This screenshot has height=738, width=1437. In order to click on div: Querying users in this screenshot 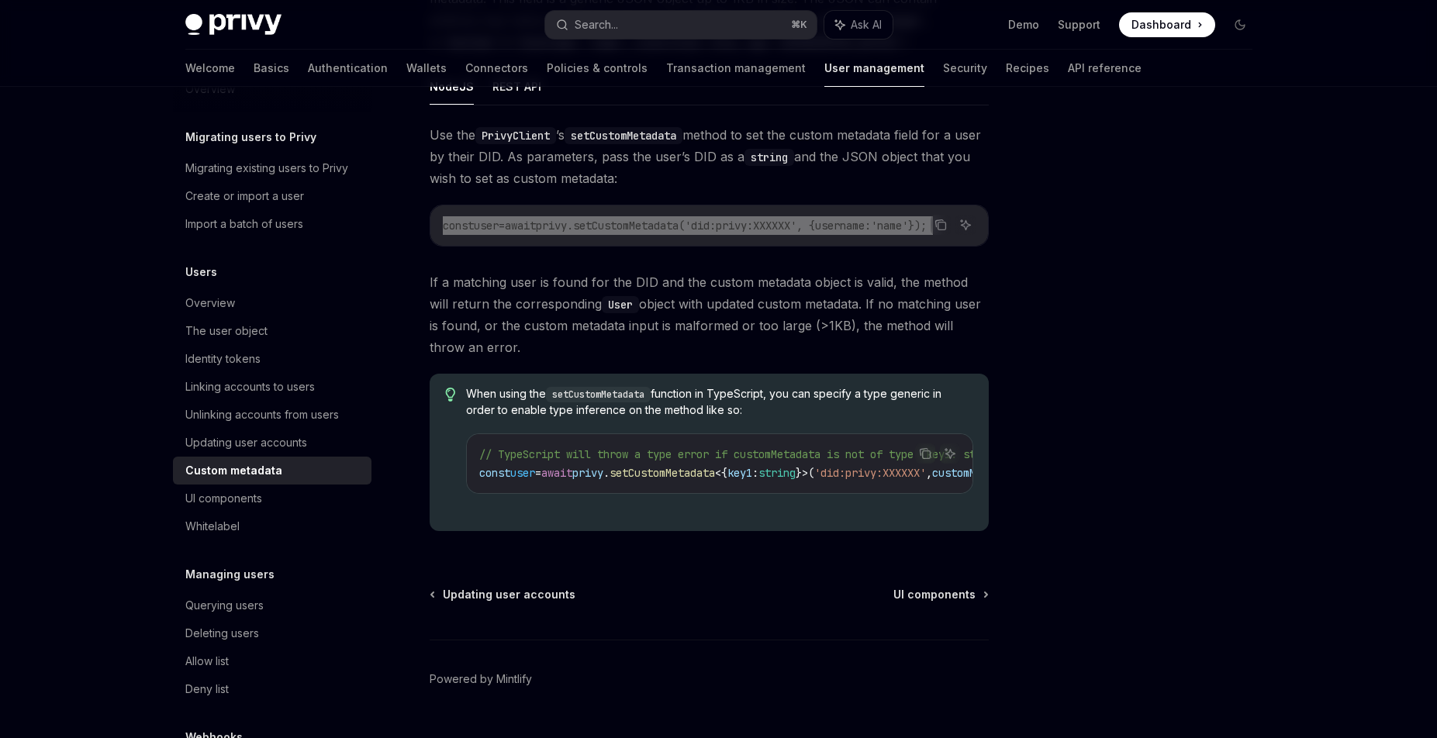, I will do `click(224, 606)`.